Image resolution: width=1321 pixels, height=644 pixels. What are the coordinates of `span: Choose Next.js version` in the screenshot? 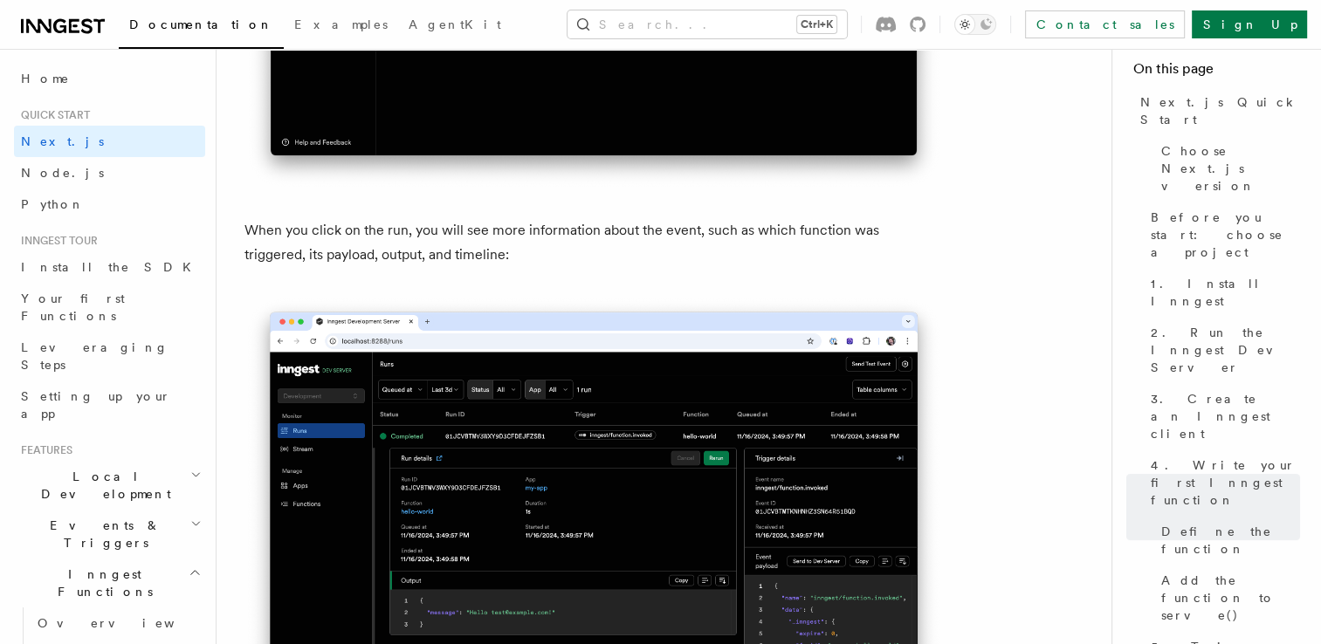 It's located at (1230, 168).